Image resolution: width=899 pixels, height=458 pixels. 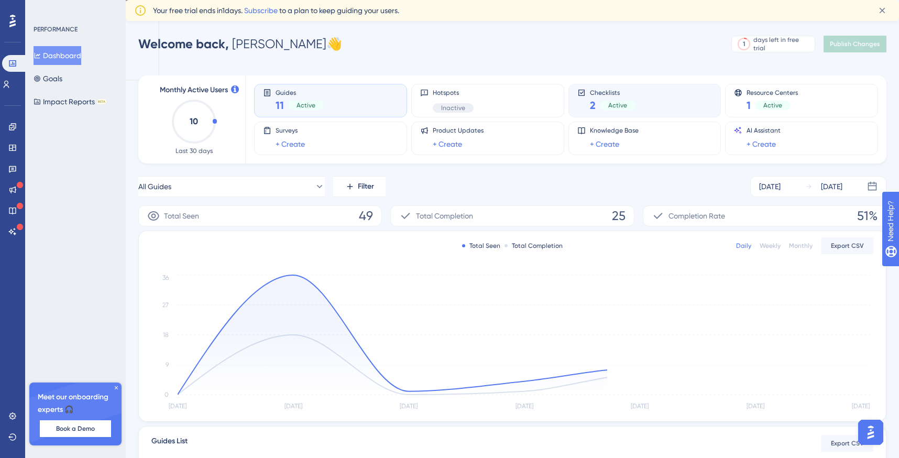 I want to click on span: Guides List, so click(x=169, y=443).